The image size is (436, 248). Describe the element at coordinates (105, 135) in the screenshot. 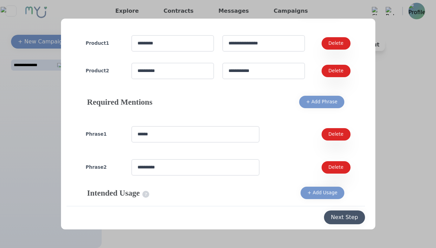

I see `h4: Phrase 1` at that location.